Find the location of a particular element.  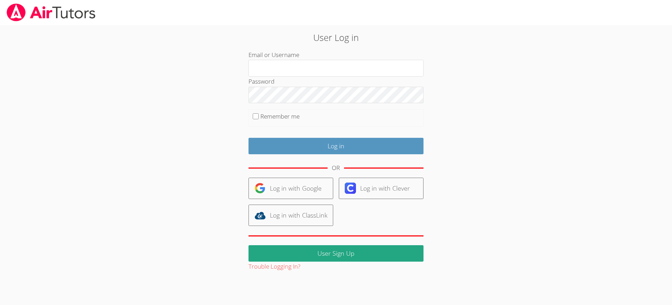

a: User Sign Up is located at coordinates (336, 253).